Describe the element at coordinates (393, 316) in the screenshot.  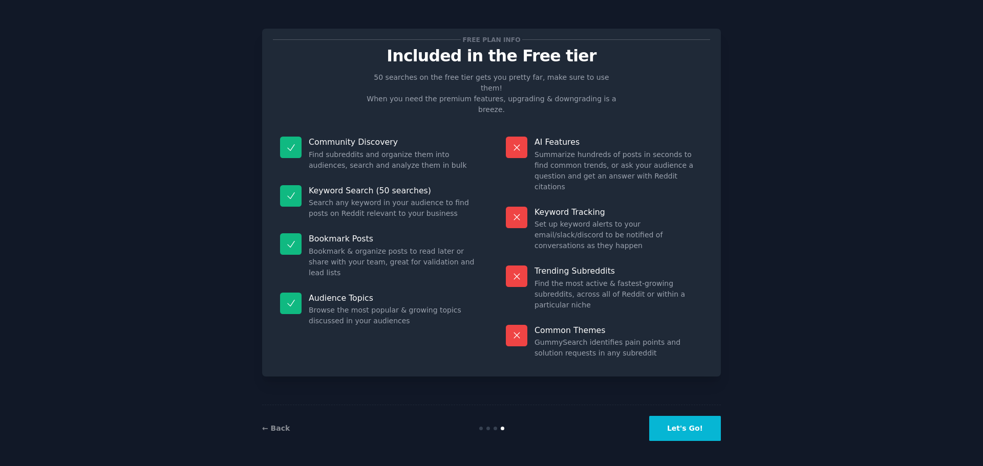
I see `dd: Browse the most popular & growing topics discussed in your audiences` at that location.